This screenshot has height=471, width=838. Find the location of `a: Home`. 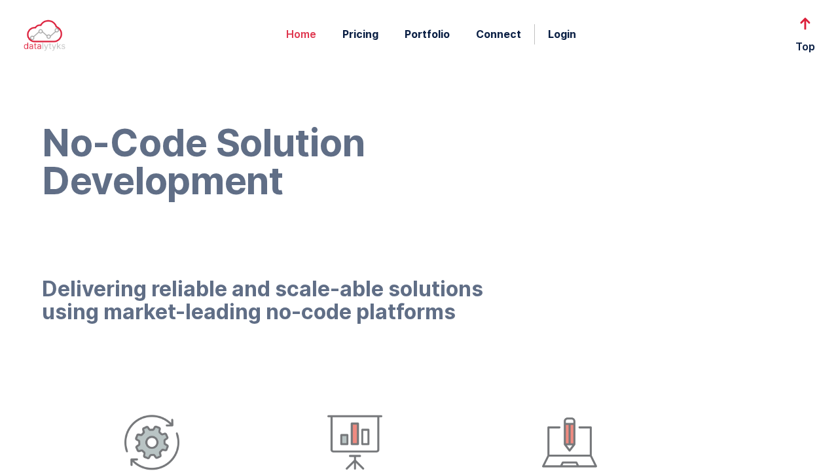

a: Home is located at coordinates (301, 34).